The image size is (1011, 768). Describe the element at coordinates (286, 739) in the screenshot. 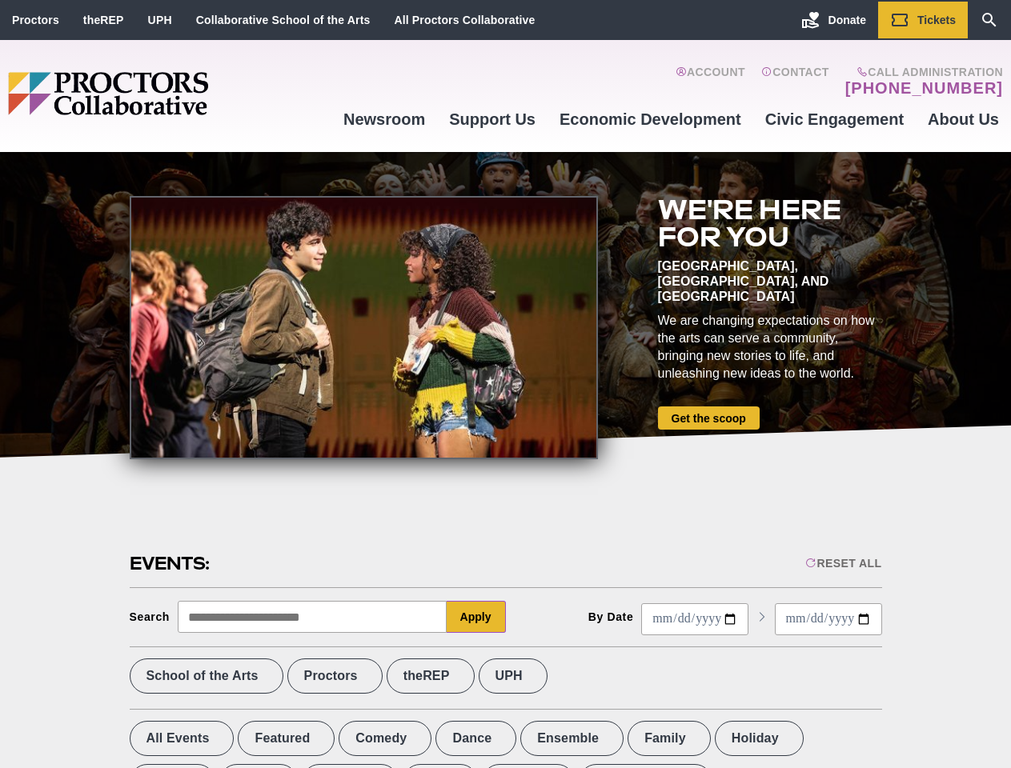

I see `label: Featured` at that location.